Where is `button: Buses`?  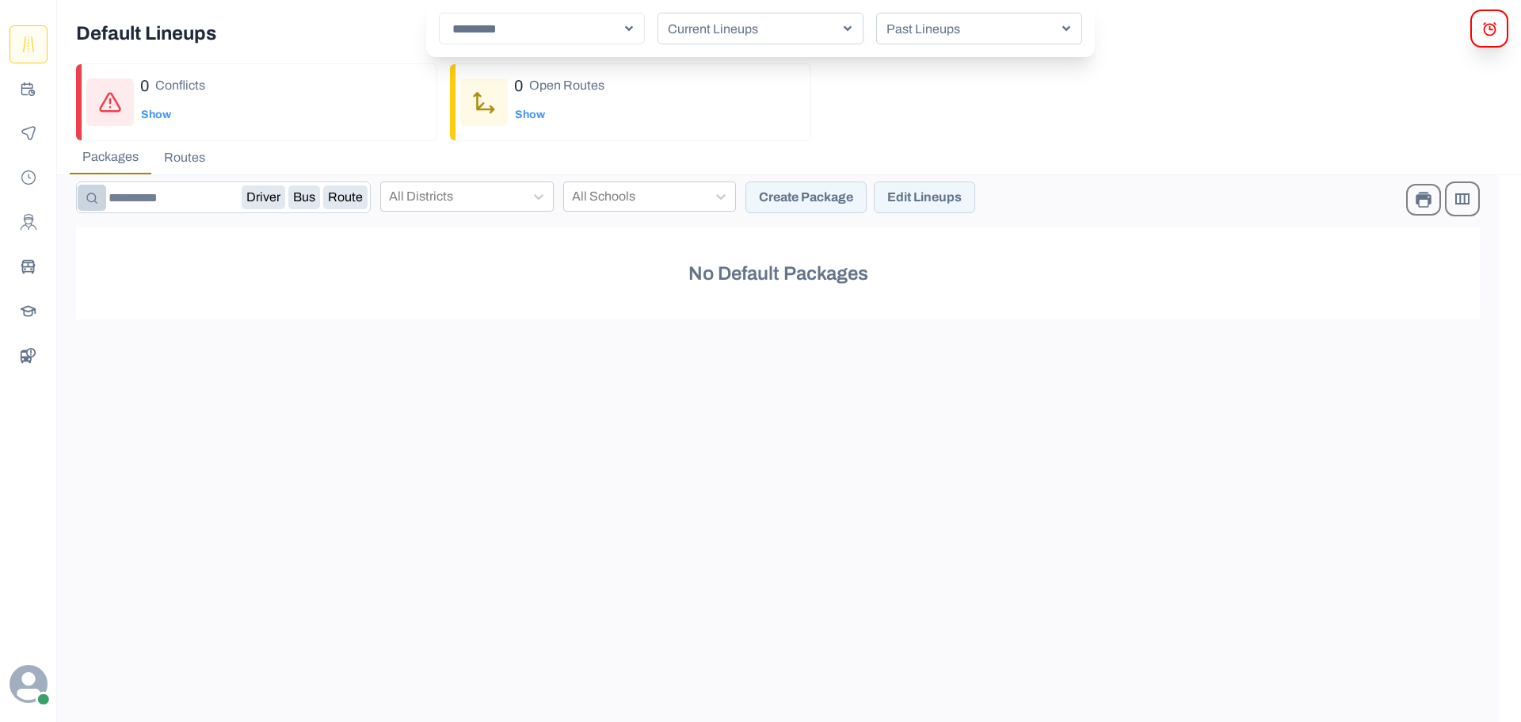 button: Buses is located at coordinates (29, 266).